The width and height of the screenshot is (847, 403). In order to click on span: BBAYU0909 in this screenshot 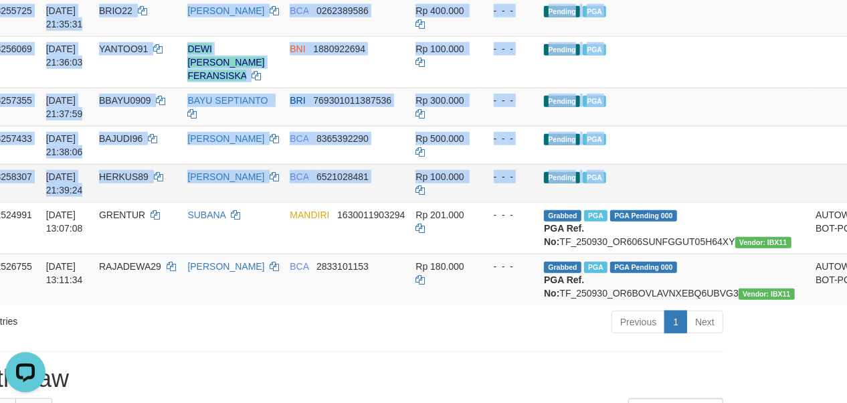, I will do `click(125, 100)`.